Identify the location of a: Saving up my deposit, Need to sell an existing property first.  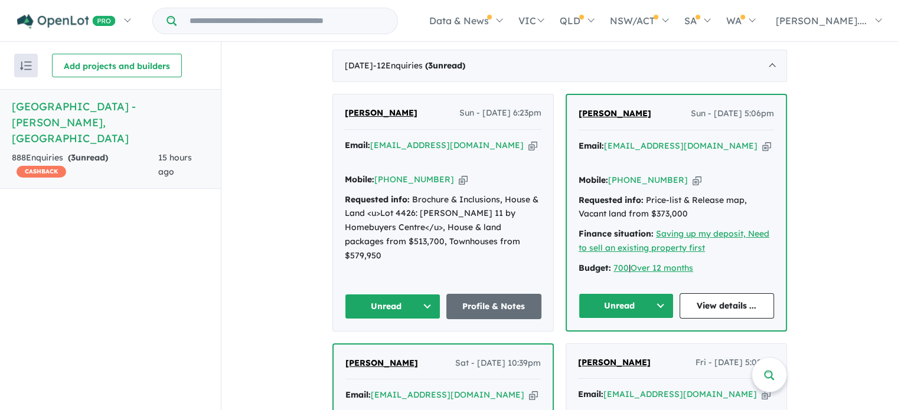
(674, 241).